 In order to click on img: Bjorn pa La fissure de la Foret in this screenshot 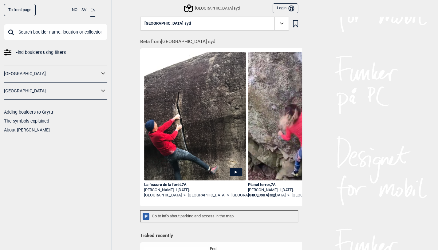, I will do `click(195, 138)`.